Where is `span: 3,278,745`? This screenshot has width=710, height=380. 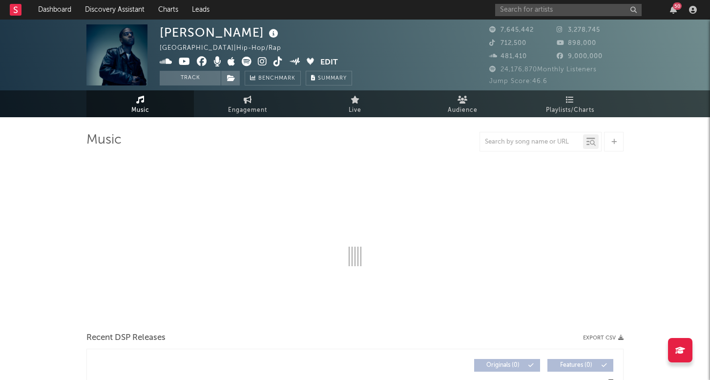
span: 3,278,745 is located at coordinates (578, 30).